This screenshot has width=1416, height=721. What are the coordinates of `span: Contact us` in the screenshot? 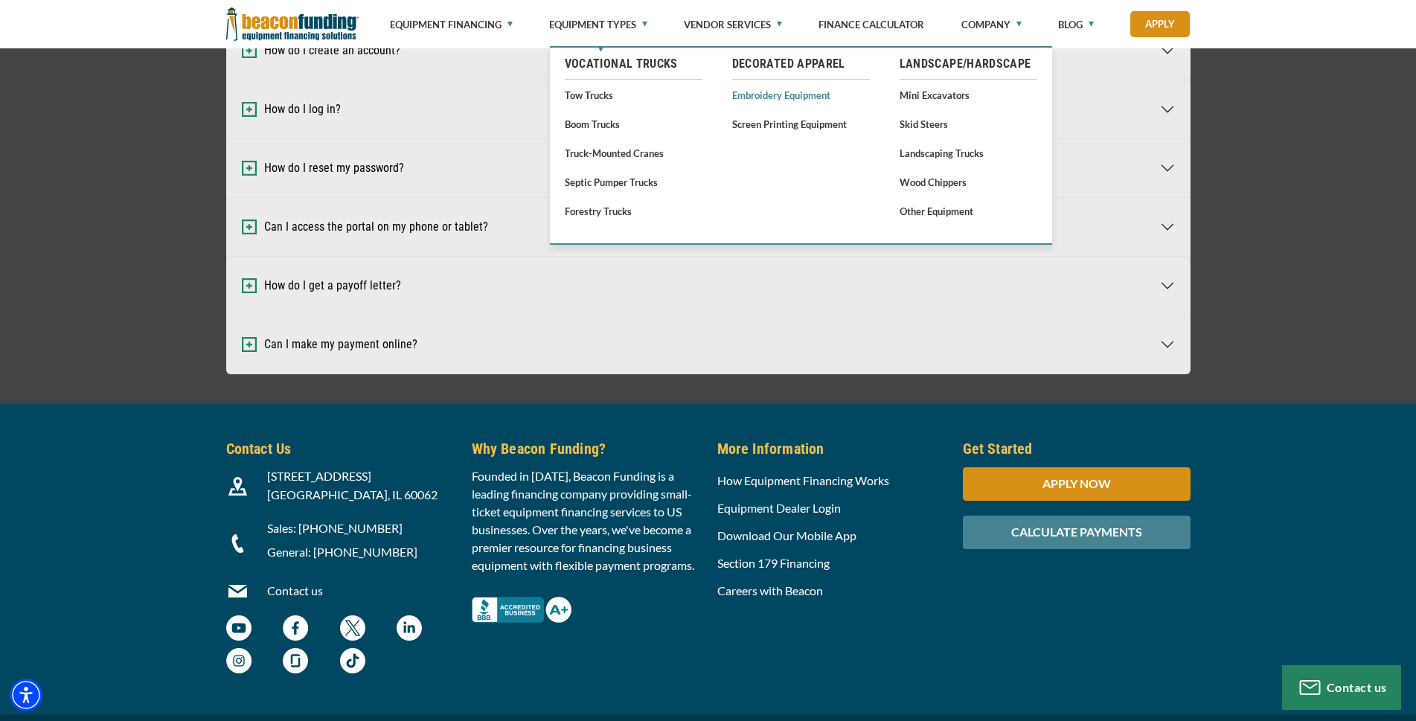 It's located at (1357, 687).